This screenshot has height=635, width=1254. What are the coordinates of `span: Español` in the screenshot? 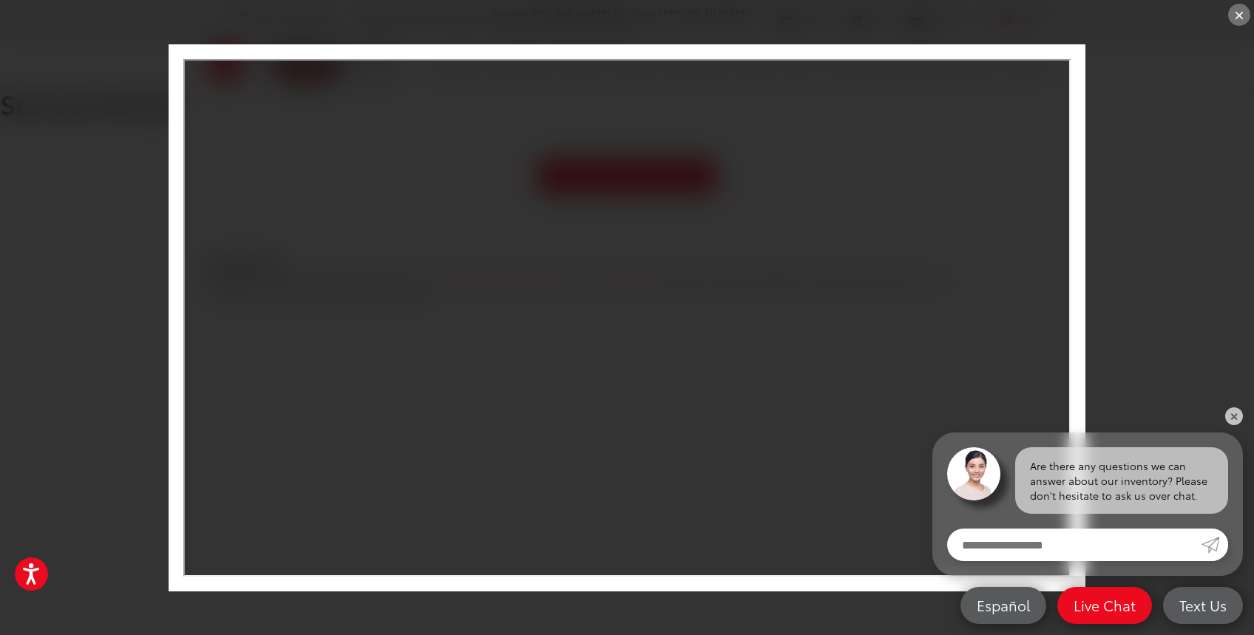 It's located at (1003, 605).